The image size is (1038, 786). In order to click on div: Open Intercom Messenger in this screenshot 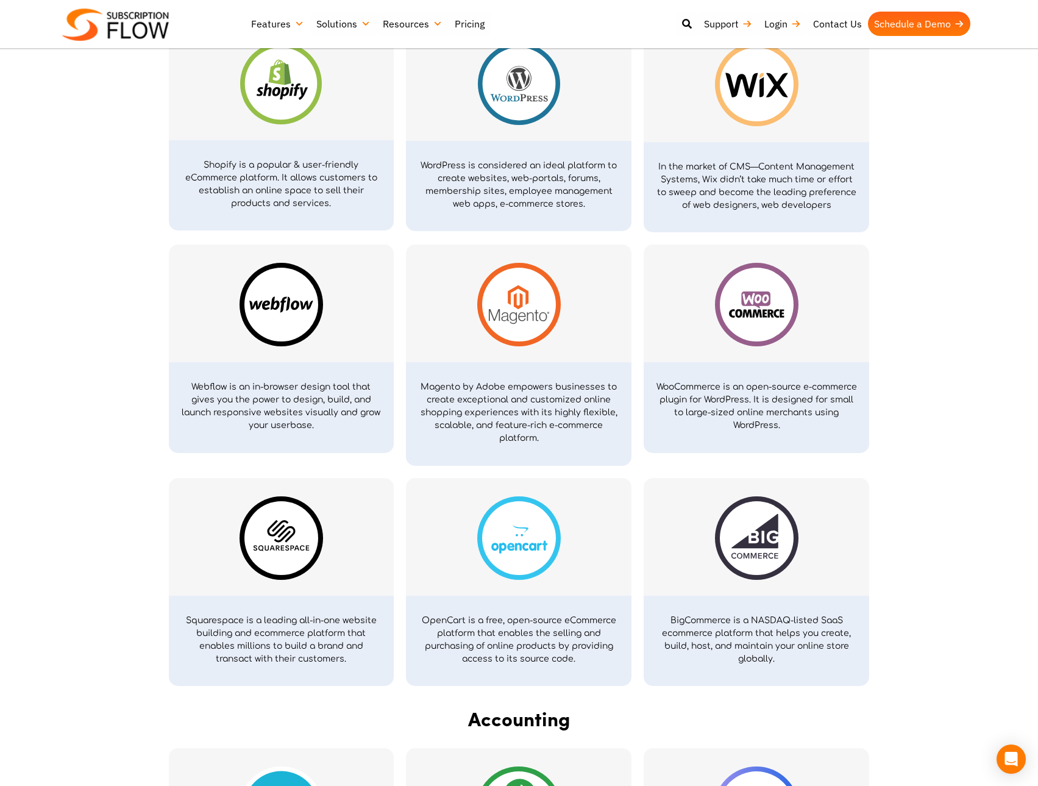, I will do `click(1012, 759)`.